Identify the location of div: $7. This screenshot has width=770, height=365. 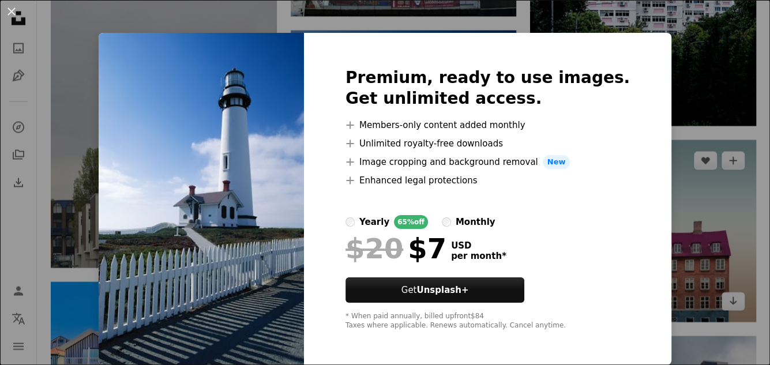
(396, 249).